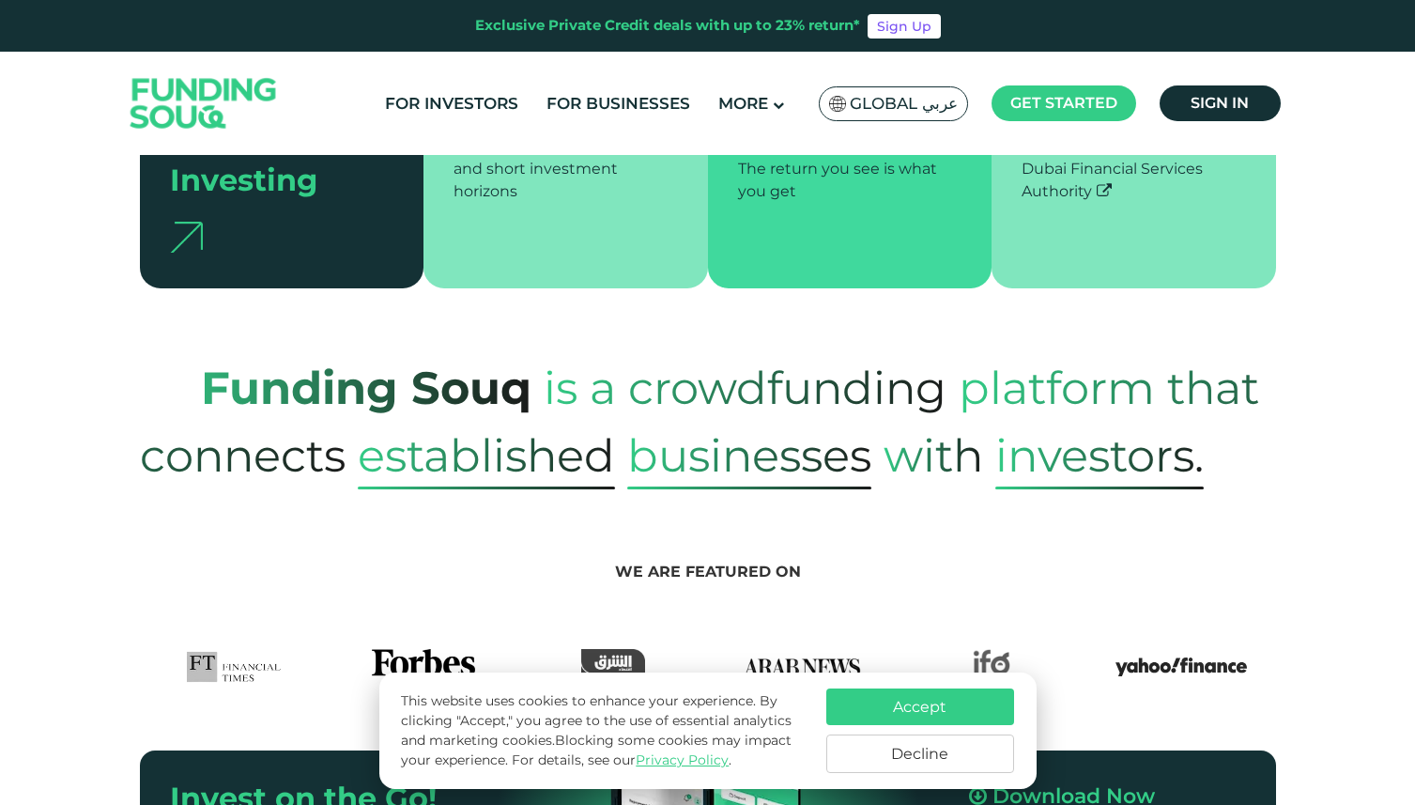  What do you see at coordinates (1064, 102) in the screenshot?
I see `span: Get started` at bounding box center [1064, 102].